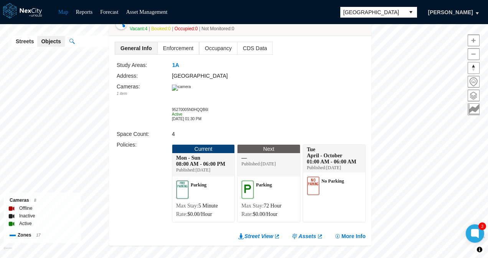 The height and width of the screenshot is (258, 488). What do you see at coordinates (181, 88) in the screenshot?
I see `img: camera` at bounding box center [181, 88].